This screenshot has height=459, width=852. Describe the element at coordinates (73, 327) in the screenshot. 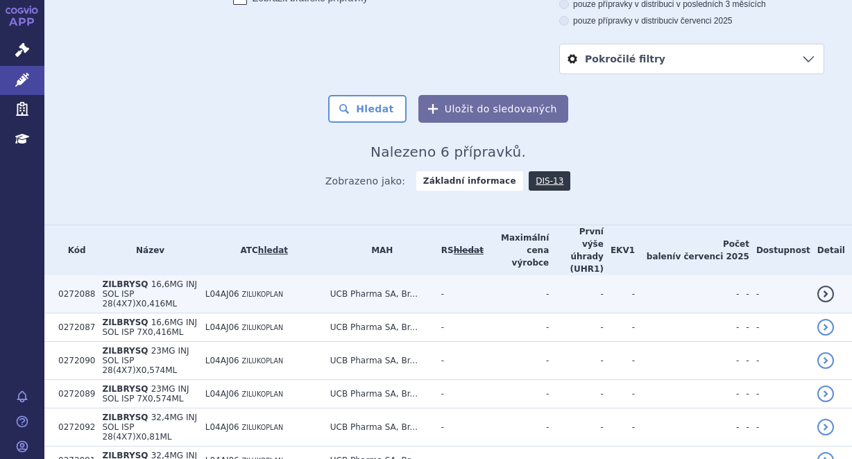

I see `td: 0272087` at that location.